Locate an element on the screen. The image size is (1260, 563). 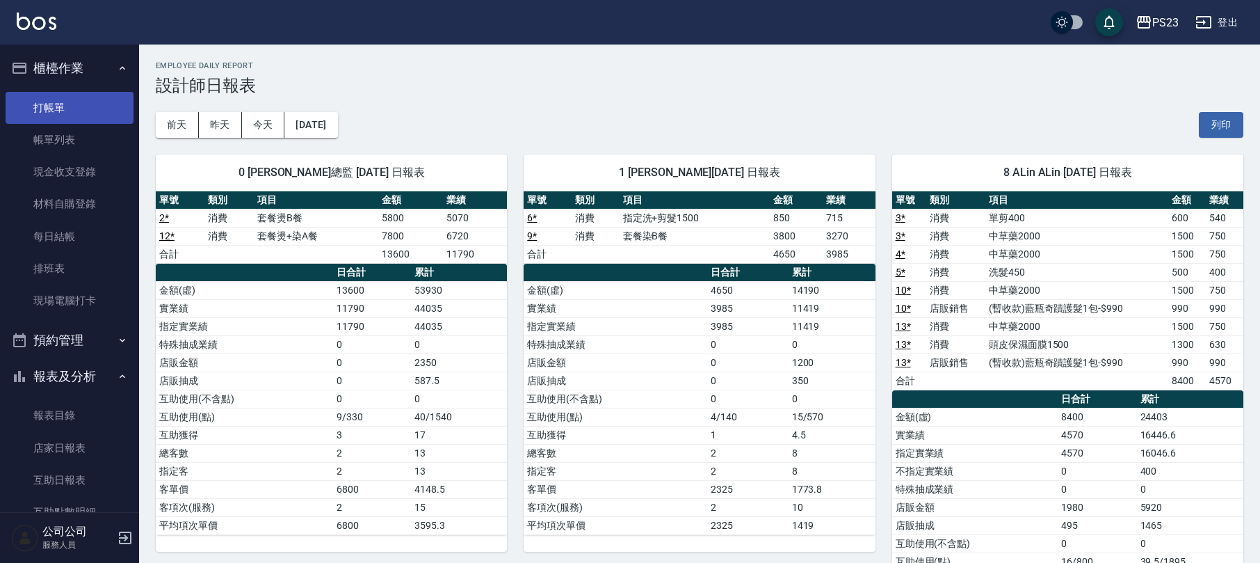
td: 1465 is located at coordinates (1190, 525).